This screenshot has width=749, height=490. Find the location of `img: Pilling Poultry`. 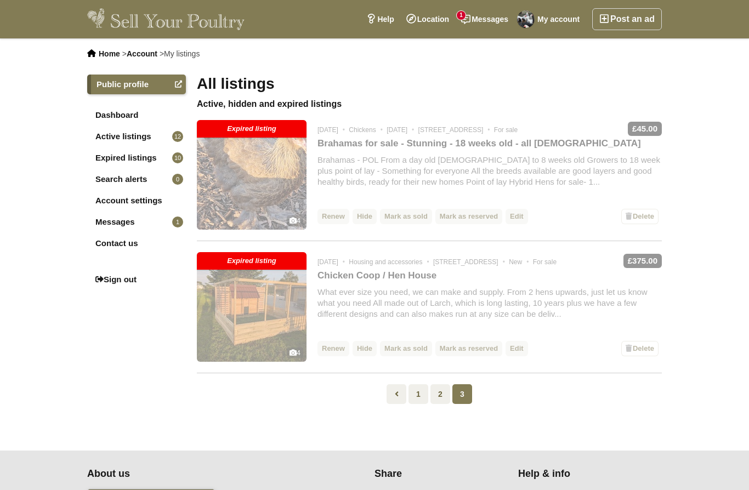

img: Pilling Poultry is located at coordinates (526, 19).